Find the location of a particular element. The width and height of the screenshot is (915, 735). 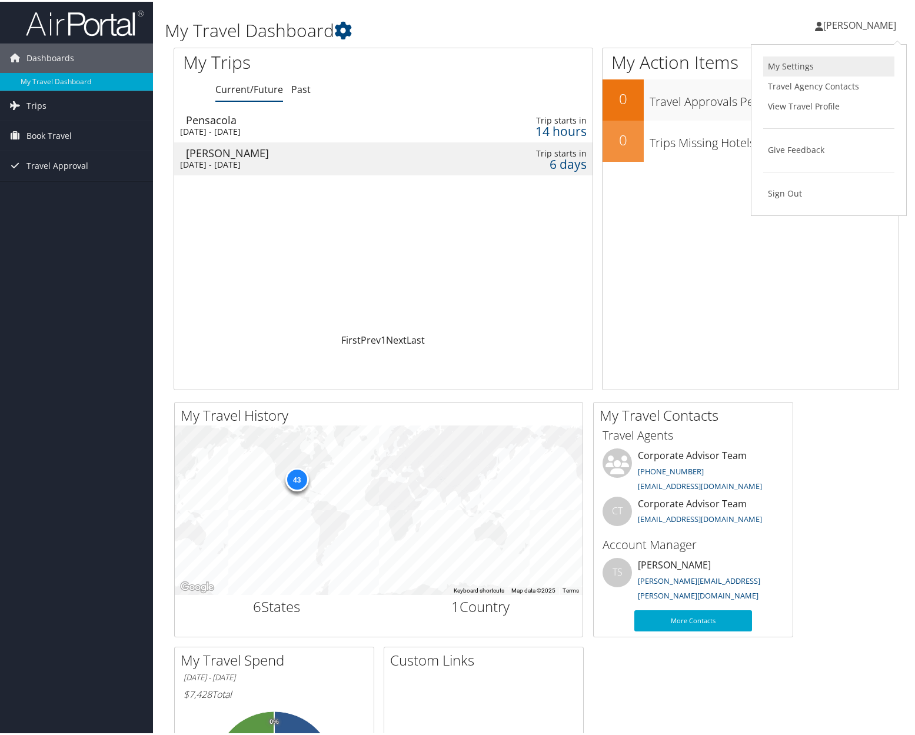

div: 14 hours is located at coordinates (538, 129).